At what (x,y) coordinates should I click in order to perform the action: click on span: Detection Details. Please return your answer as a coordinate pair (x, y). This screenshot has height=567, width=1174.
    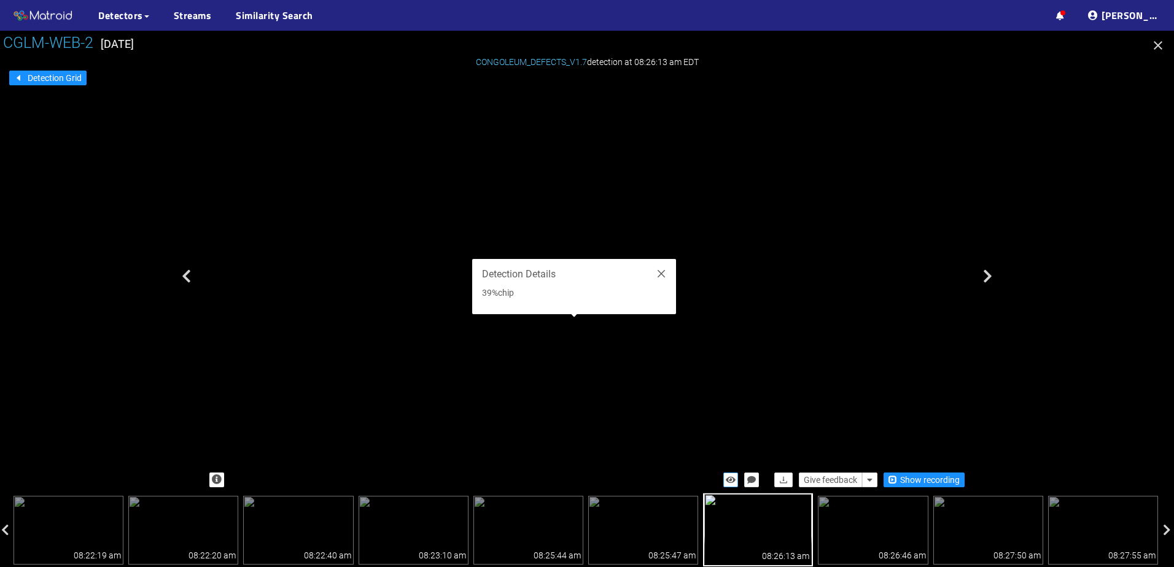
    Looking at the image, I should click on (519, 274).